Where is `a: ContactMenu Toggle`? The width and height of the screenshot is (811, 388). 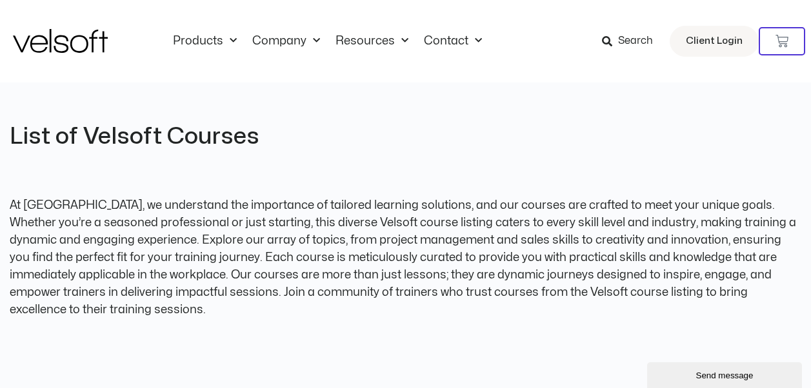
a: ContactMenu Toggle is located at coordinates (453, 41).